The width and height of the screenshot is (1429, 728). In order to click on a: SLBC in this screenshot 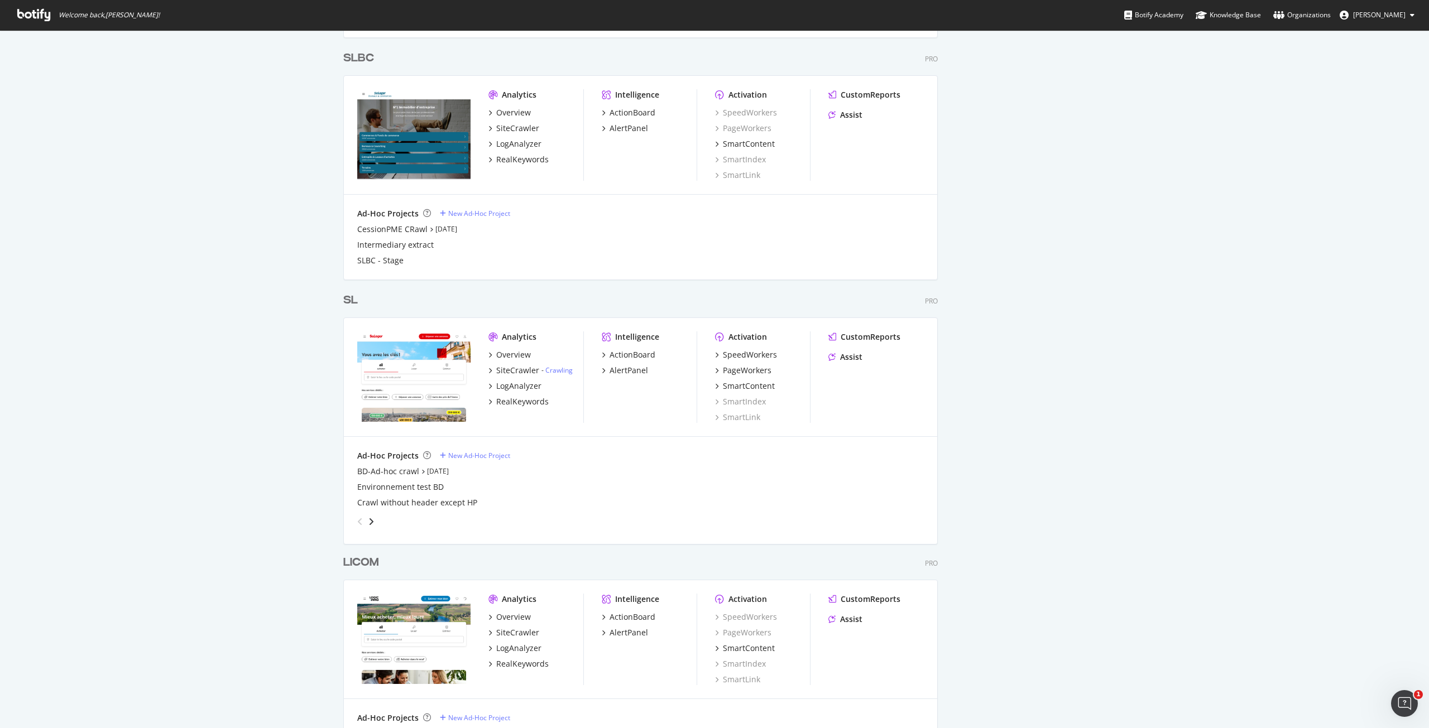, I will do `click(361, 58)`.